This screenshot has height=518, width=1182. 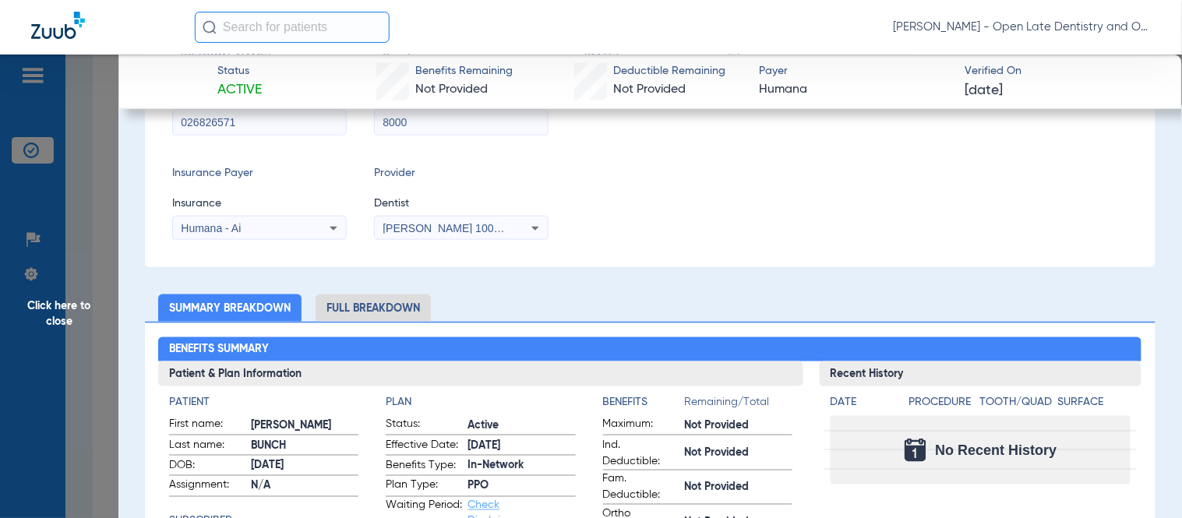 What do you see at coordinates (424, 425) in the screenshot?
I see `span: Status:` at bounding box center [424, 425].